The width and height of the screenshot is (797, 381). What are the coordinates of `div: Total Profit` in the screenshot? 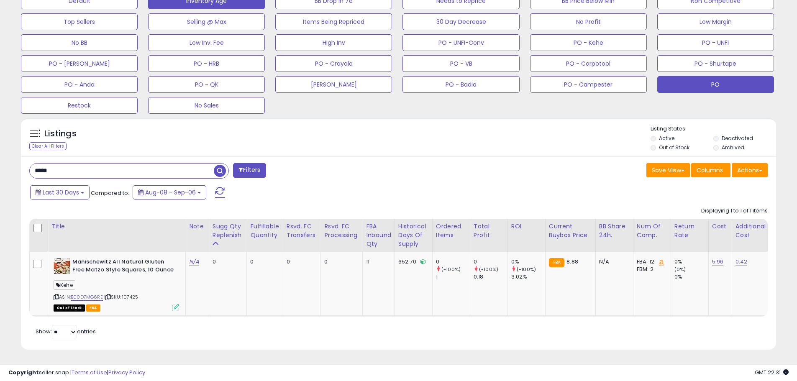 It's located at (489, 231).